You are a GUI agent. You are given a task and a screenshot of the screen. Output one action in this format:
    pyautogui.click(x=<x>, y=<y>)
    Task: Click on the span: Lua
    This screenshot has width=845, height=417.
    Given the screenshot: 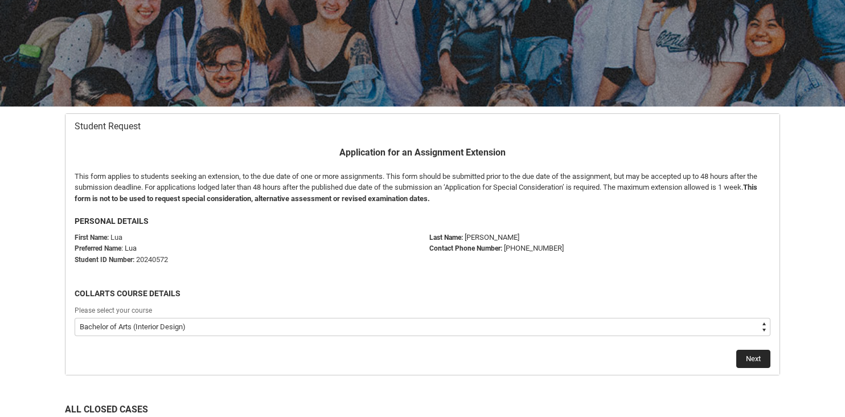 What is the action you would take?
    pyautogui.click(x=116, y=237)
    